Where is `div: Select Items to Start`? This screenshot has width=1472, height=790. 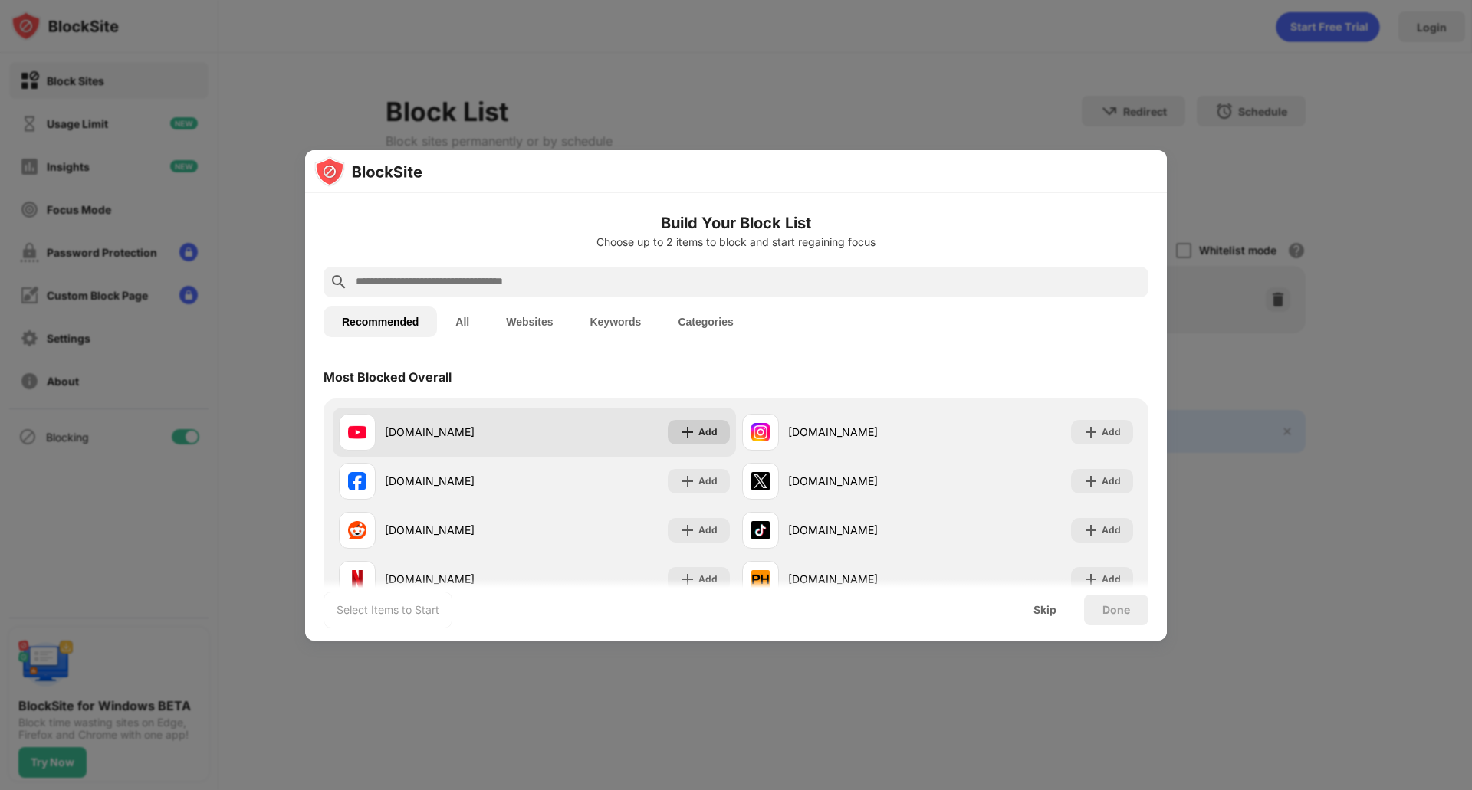
div: Select Items to Start is located at coordinates (388, 610).